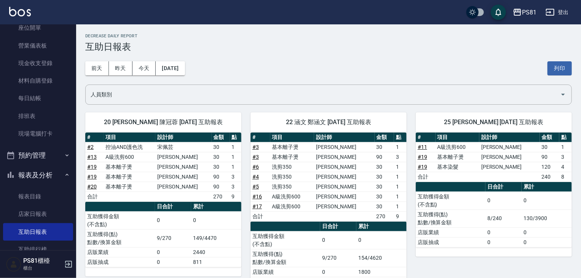  What do you see at coordinates (144, 68) in the screenshot?
I see `button: 今天` at bounding box center [144, 68].